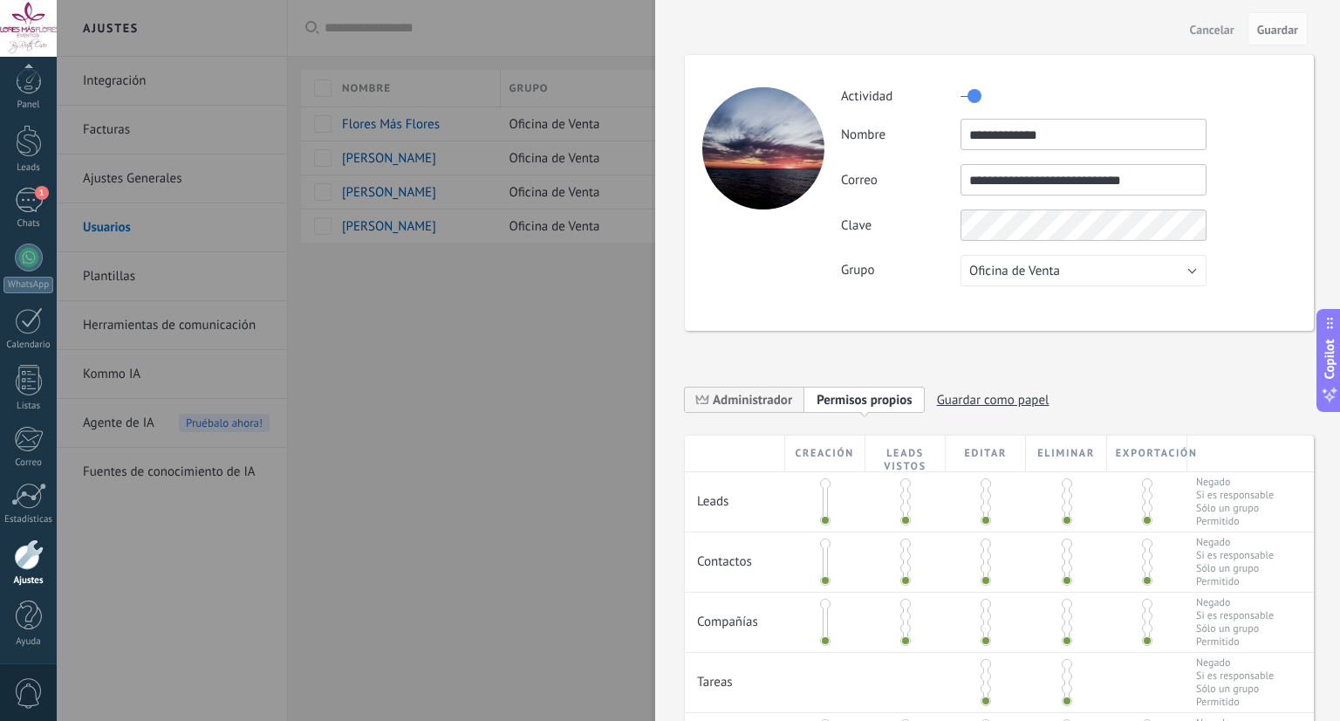 The image size is (1340, 721). Describe the element at coordinates (865, 400) in the screenshot. I see `span: Permisos propios` at that location.